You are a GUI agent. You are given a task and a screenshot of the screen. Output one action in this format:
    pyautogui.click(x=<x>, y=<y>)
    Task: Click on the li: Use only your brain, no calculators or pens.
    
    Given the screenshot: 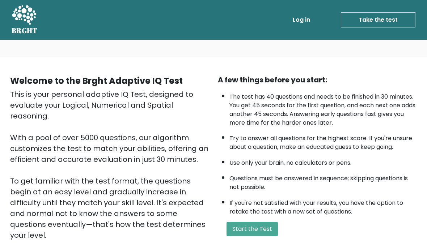 What is the action you would take?
    pyautogui.click(x=323, y=161)
    